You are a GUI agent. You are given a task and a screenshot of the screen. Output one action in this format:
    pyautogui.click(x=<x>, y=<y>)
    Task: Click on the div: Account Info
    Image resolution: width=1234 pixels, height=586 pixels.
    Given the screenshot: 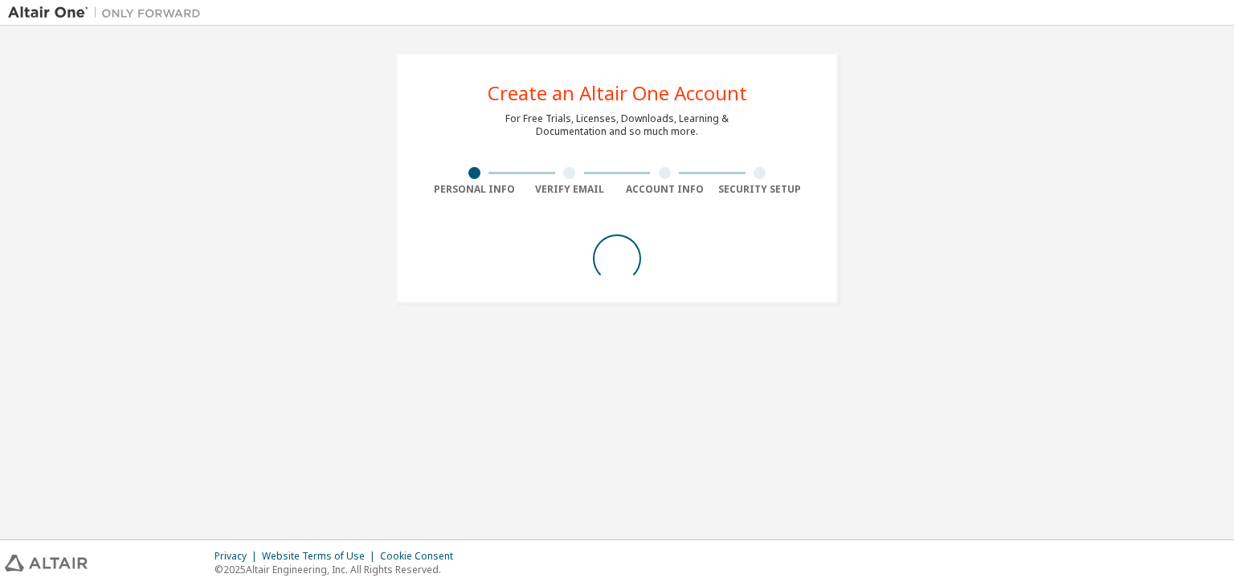 What is the action you would take?
    pyautogui.click(x=664, y=190)
    